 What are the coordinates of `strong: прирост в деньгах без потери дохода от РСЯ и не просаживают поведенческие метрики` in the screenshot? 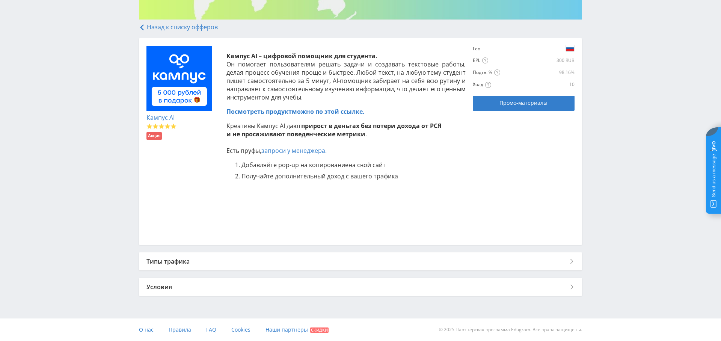 It's located at (334, 130).